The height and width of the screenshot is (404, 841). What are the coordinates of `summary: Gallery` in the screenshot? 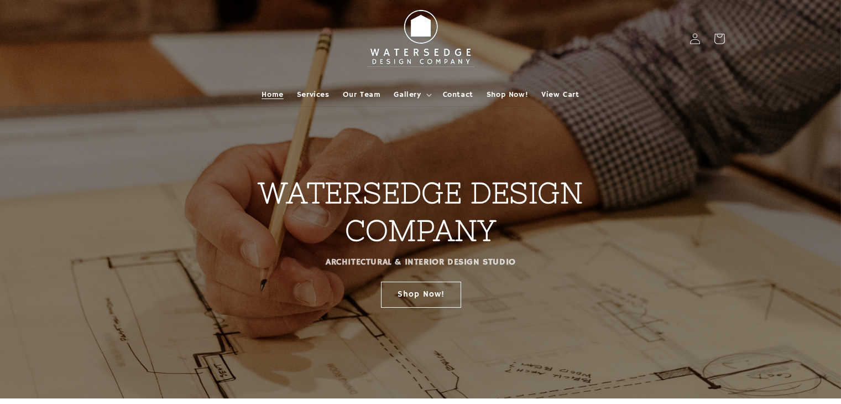 It's located at (412, 95).